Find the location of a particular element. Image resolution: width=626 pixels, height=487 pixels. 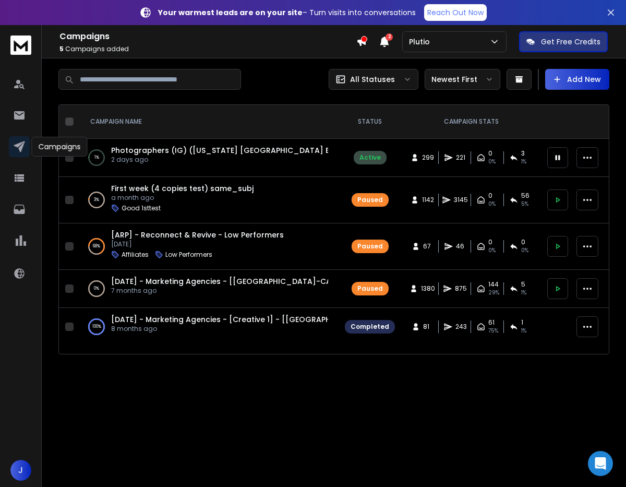

div: Campaigns is located at coordinates (59, 147).